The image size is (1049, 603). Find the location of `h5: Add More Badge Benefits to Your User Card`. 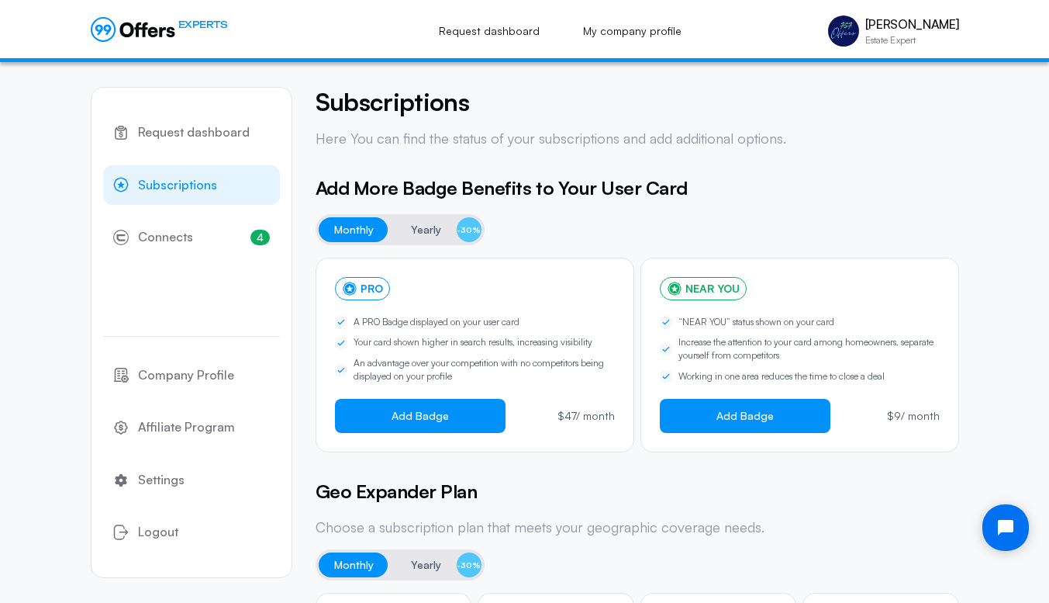

h5: Add More Badge Benefits to Your User Card is located at coordinates (638, 188).